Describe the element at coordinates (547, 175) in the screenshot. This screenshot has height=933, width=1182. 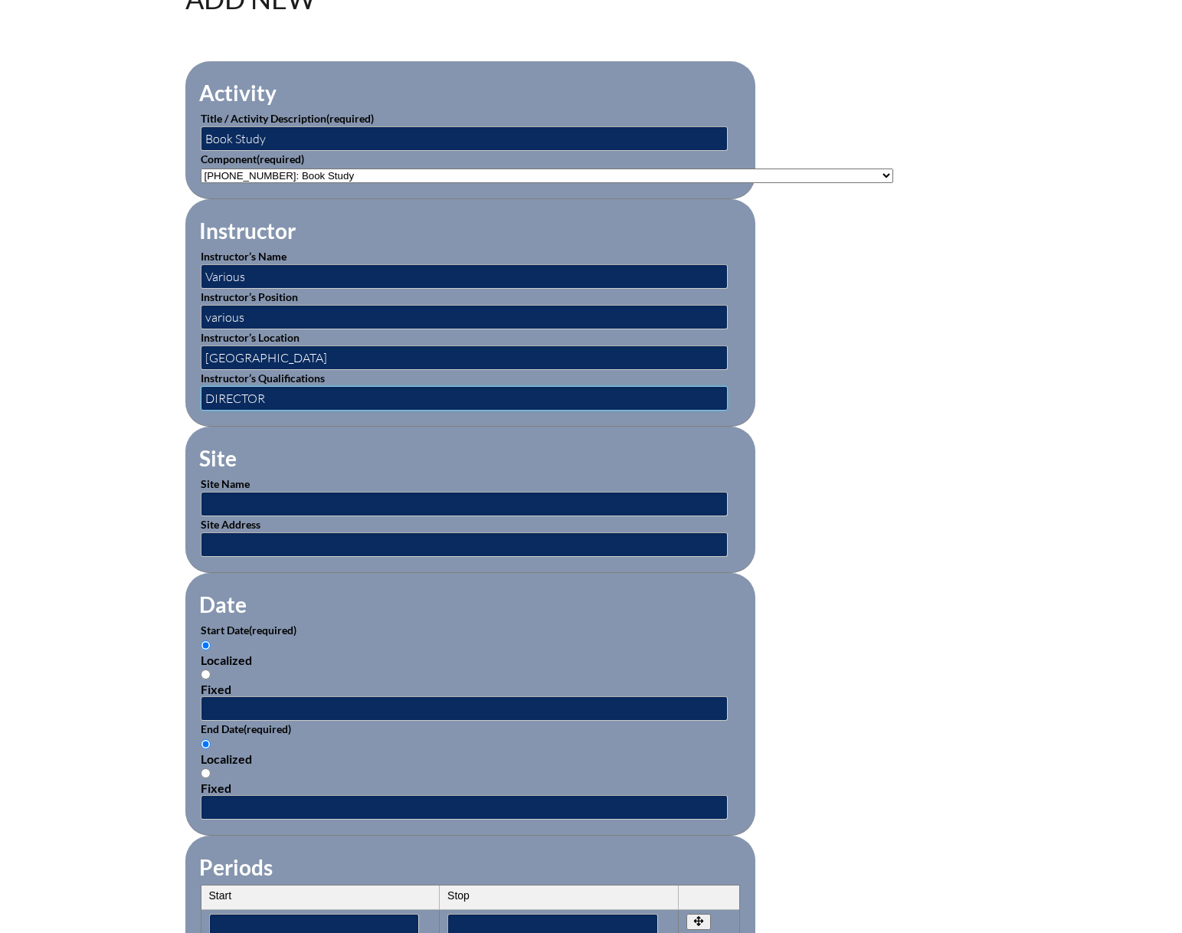
I see `select: activity_component[data][]` at that location.